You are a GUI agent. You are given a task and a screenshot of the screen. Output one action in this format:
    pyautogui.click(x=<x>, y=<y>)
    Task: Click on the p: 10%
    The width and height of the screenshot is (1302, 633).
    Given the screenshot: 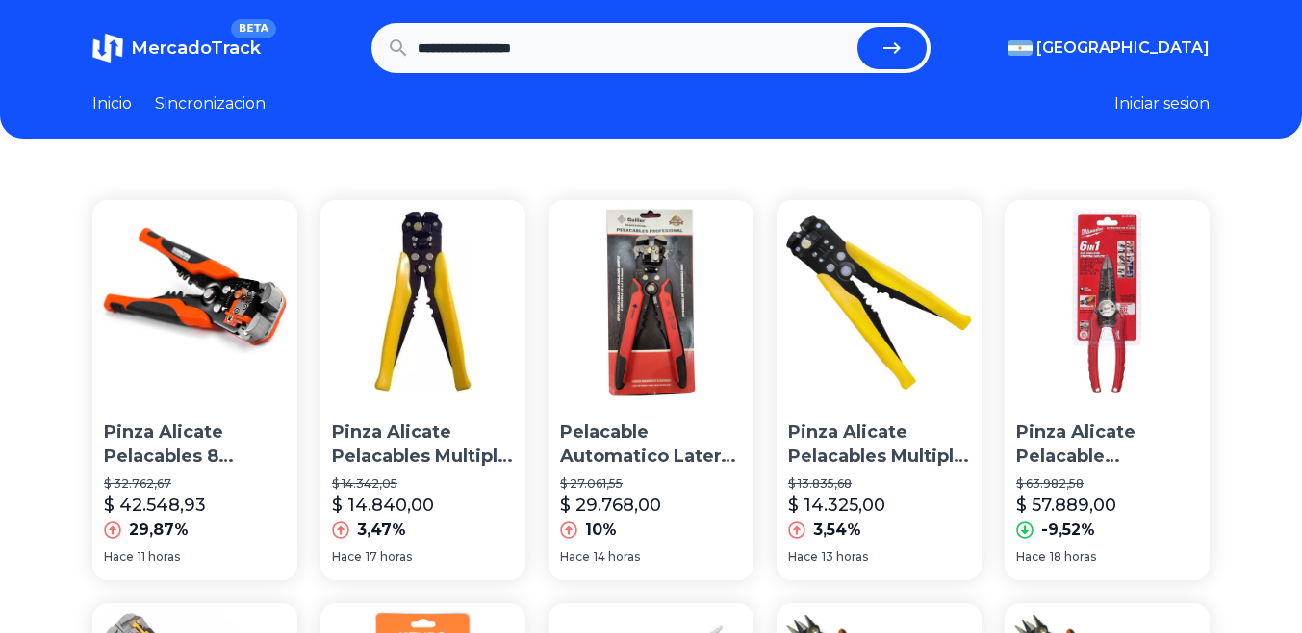 What is the action you would take?
    pyautogui.click(x=600, y=530)
    